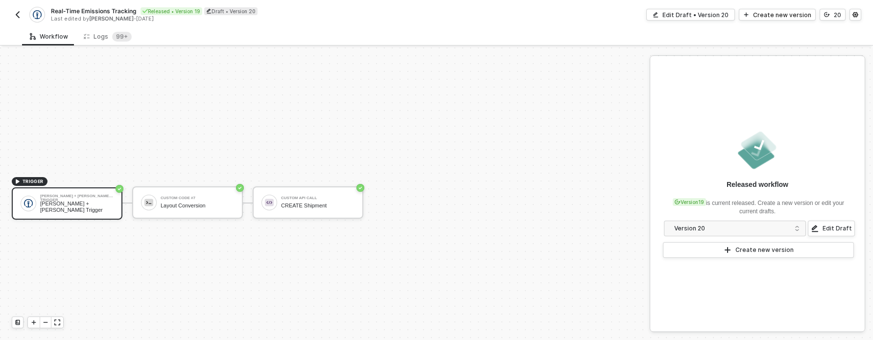 This screenshot has width=873, height=340. I want to click on div: CREATE Shipment, so click(318, 206).